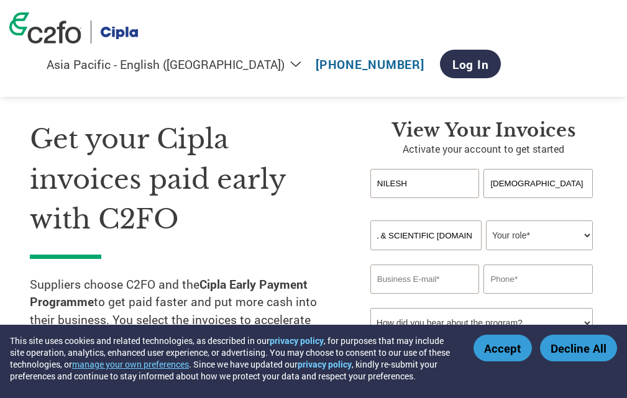 The height and width of the screenshot is (398, 627). Describe the element at coordinates (181, 311) in the screenshot. I see `p: Suppliers choose C2FO and the to get paid faster and put more cash into their business. You selec...` at that location.